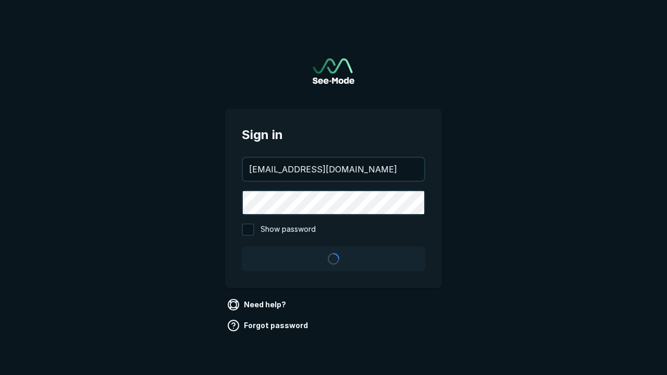 The image size is (667, 375). I want to click on input: your@email.com, so click(334, 169).